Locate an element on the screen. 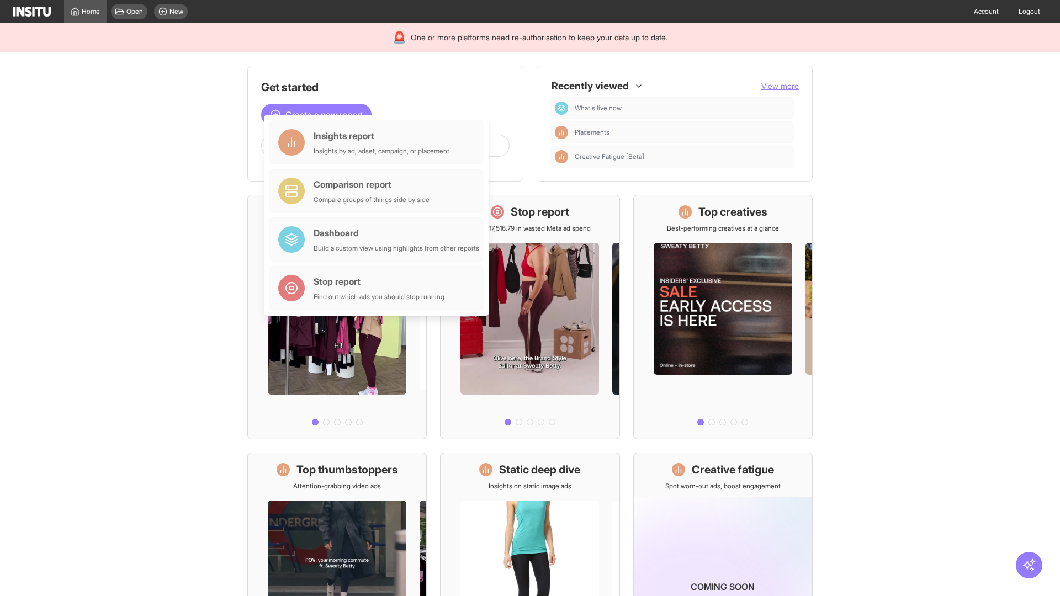  p: Best-performing creatives at a glance is located at coordinates (723, 229).